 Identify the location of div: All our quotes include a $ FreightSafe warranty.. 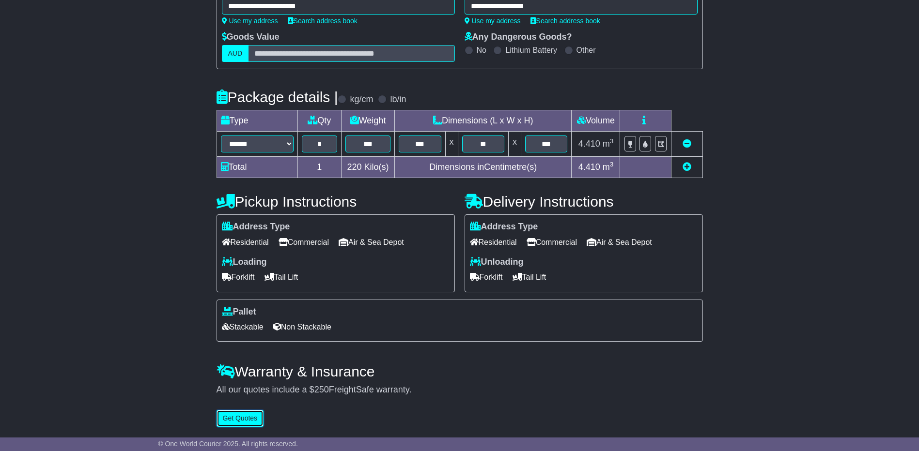
(460, 390).